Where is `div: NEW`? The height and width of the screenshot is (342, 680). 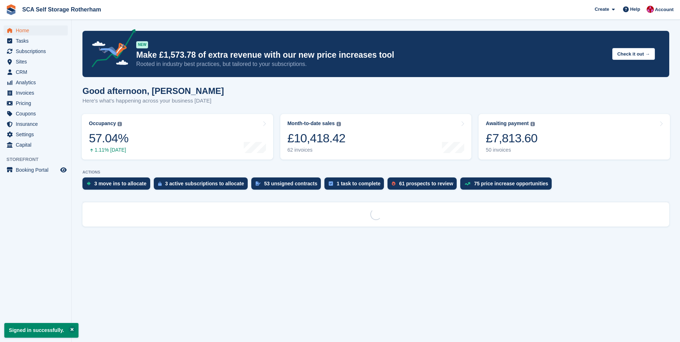 div: NEW is located at coordinates (142, 45).